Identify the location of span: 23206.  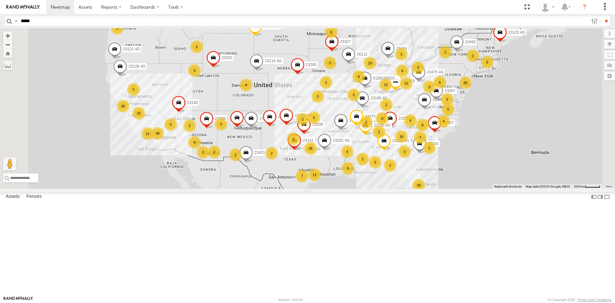
(318, 124).